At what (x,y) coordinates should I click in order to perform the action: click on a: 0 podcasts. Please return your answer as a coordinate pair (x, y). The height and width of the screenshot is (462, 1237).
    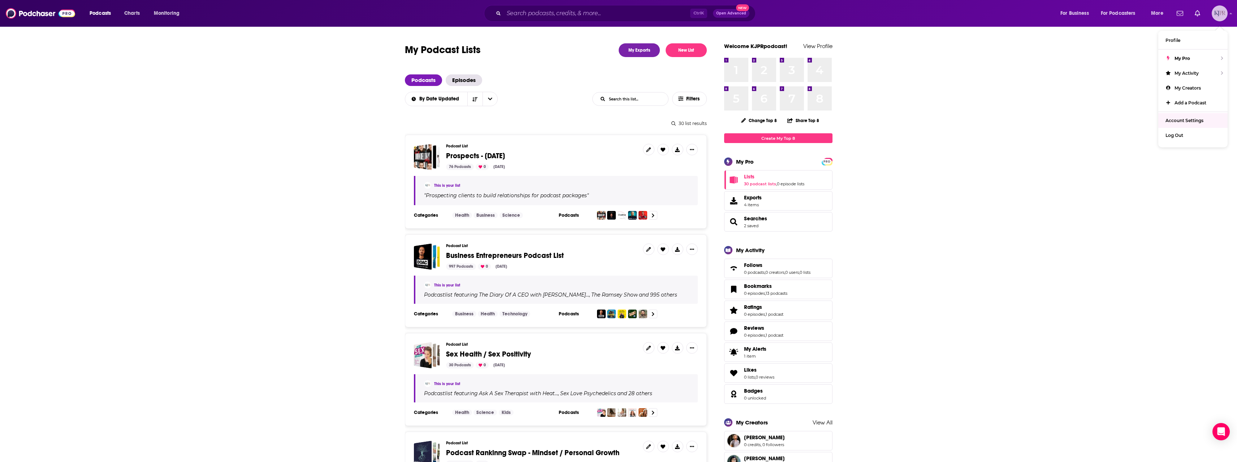
    Looking at the image, I should click on (754, 272).